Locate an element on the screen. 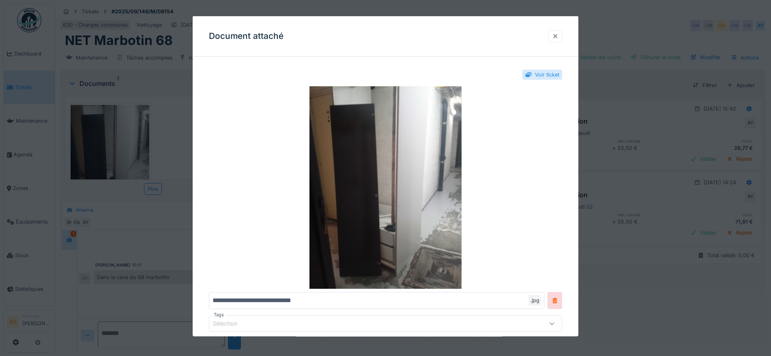 This screenshot has width=771, height=356. div: Voir ticket is located at coordinates (547, 75).